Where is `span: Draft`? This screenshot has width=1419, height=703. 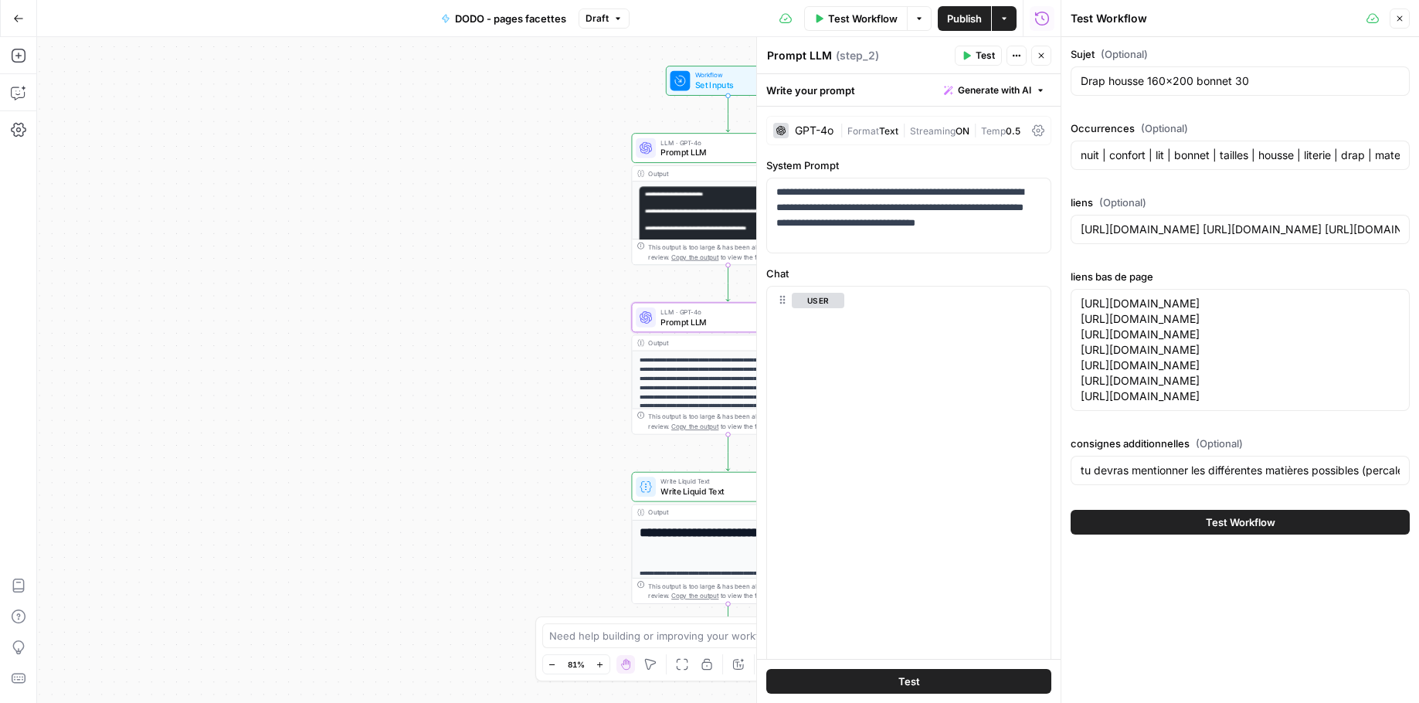
span: Draft is located at coordinates (597, 19).